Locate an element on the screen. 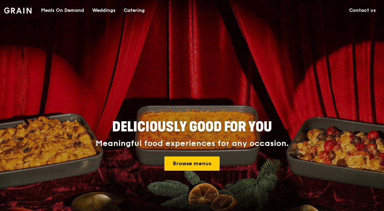 This screenshot has height=211, width=384. div: Meals On Demand is located at coordinates (62, 11).